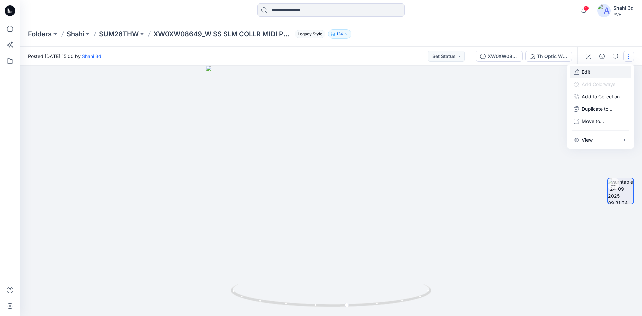  I want to click on div: XW0XW08649_W SS SLM COLLR MIDI POLO DRS_PROTO_V01, so click(503, 56).